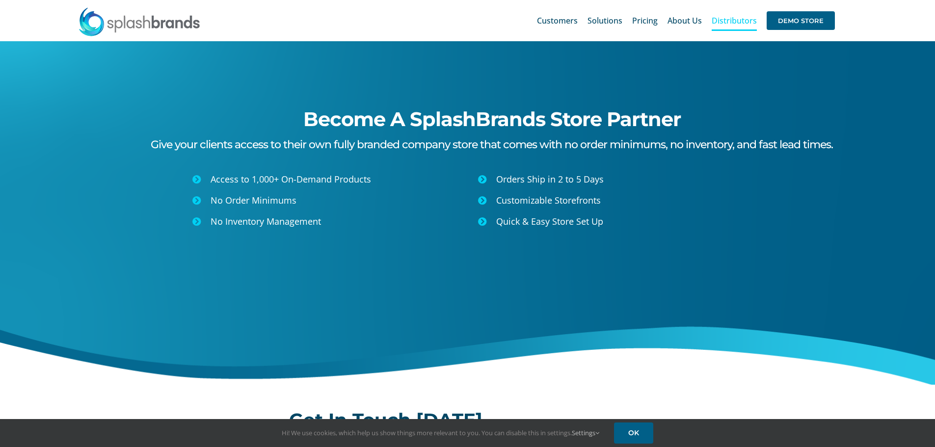  Describe the element at coordinates (440, 433) in the screenshot. I see `span: Hi! We use cookies, which help us show things more relevant to you. You can disable this in setti...` at that location.